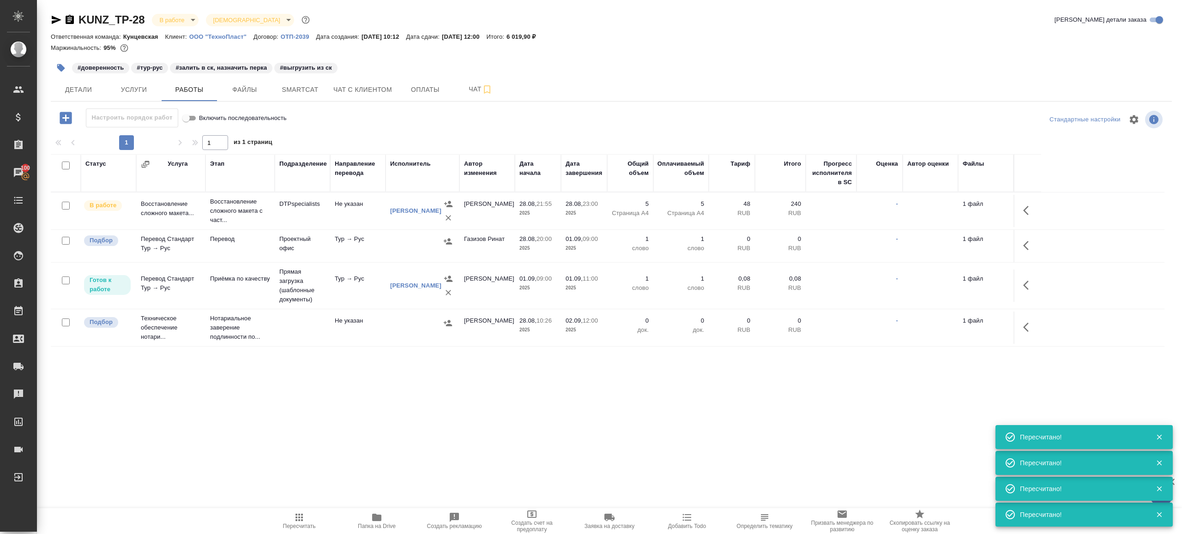 The width and height of the screenshot is (1182, 534). I want to click on p: 02.09,, so click(574, 320).